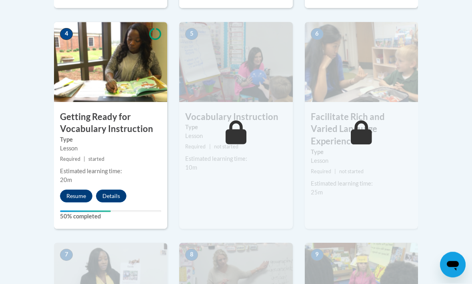 The width and height of the screenshot is (472, 284). I want to click on span: 8, so click(192, 255).